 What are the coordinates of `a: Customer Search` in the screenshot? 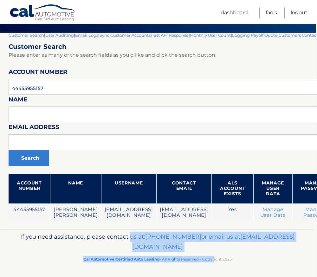 It's located at (26, 35).